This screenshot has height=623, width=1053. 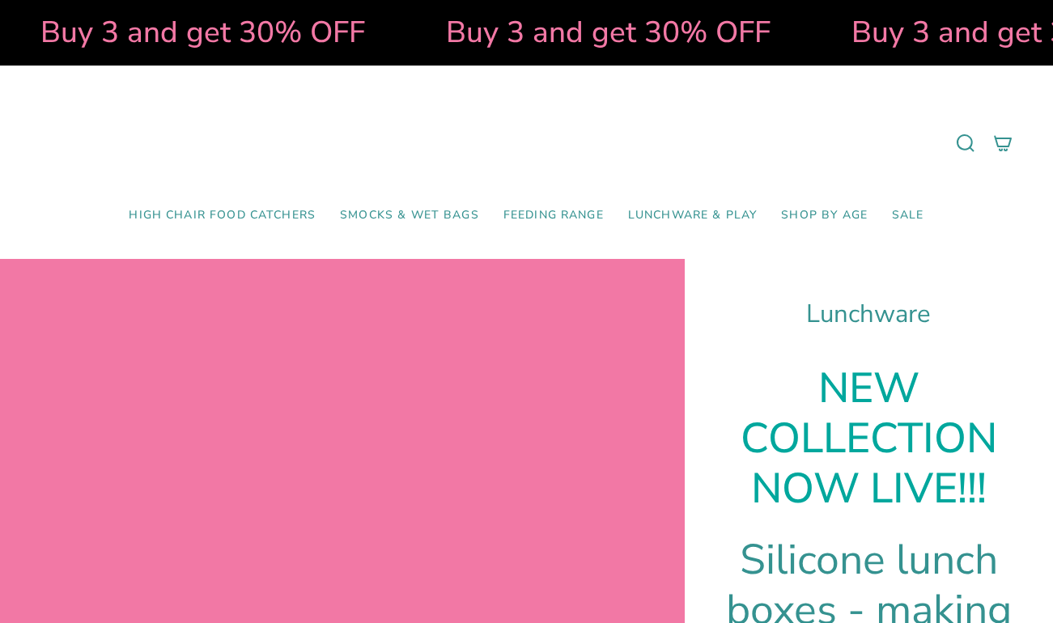 I want to click on span: Shop by Age, so click(x=824, y=215).